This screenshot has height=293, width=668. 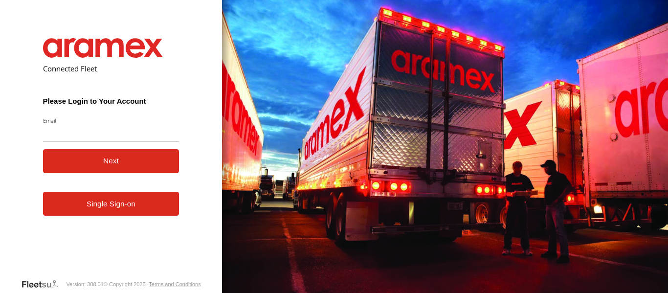 What do you see at coordinates (111, 120) in the screenshot?
I see `label: Email` at bounding box center [111, 120].